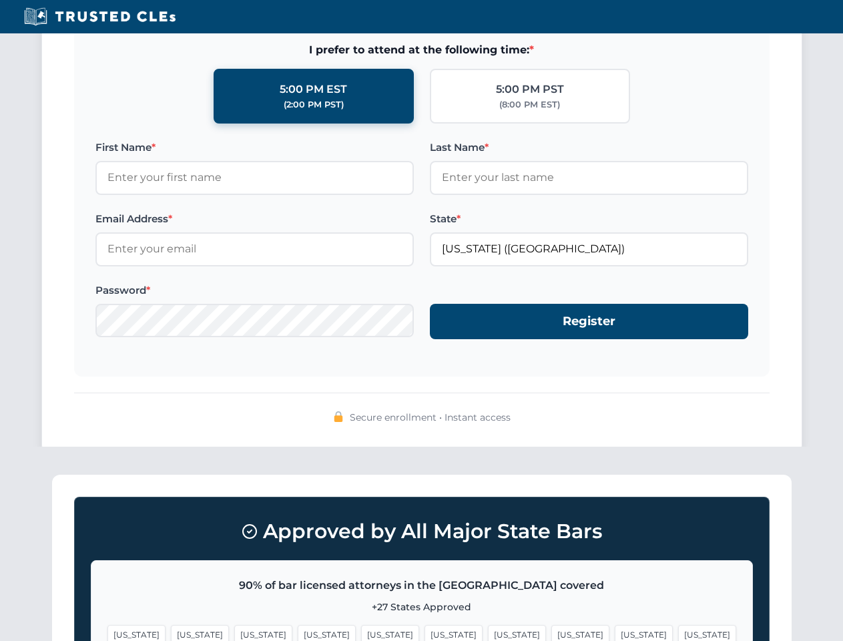  What do you see at coordinates (314, 105) in the screenshot?
I see `div: (2:00 PM PST)` at bounding box center [314, 105].